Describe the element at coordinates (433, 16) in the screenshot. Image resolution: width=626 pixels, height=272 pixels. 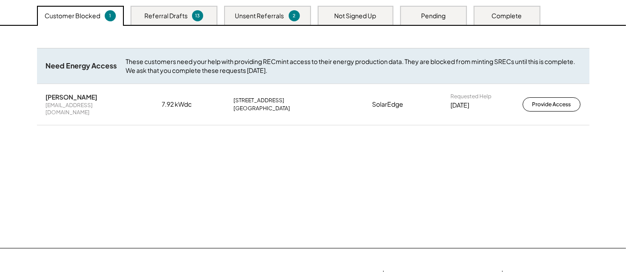
I see `div: Pending` at that location.